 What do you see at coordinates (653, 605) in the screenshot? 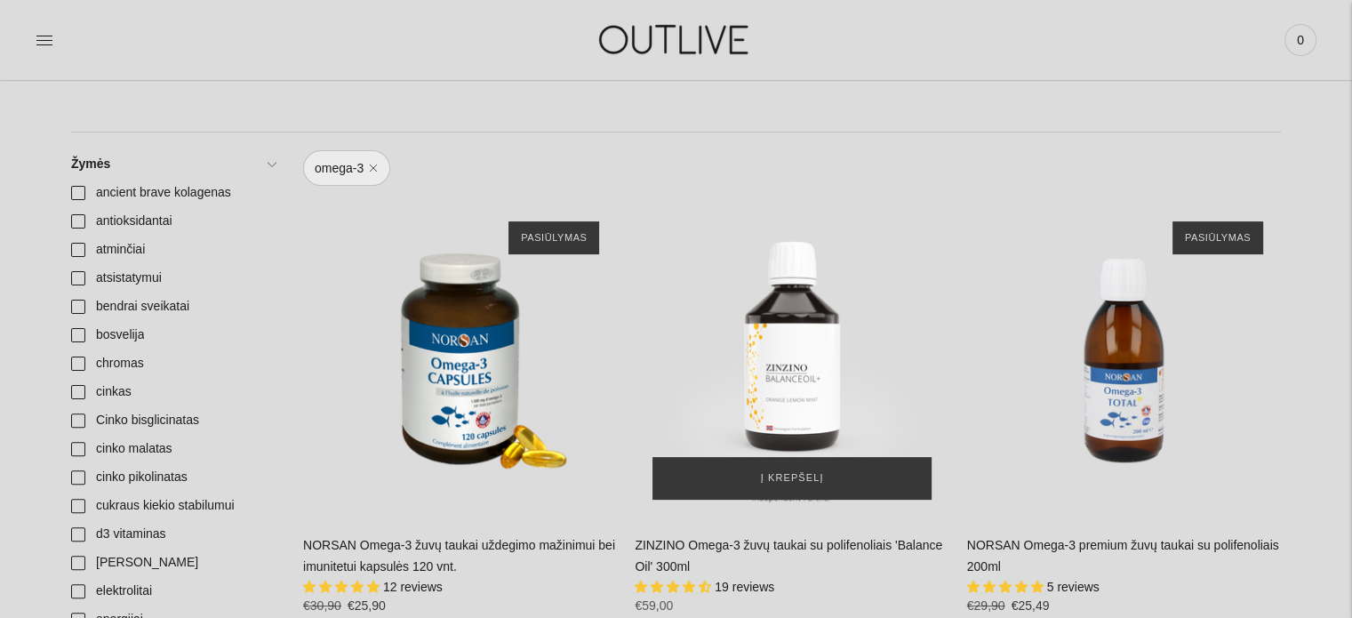
I see `span: €59,00` at bounding box center [653, 605].